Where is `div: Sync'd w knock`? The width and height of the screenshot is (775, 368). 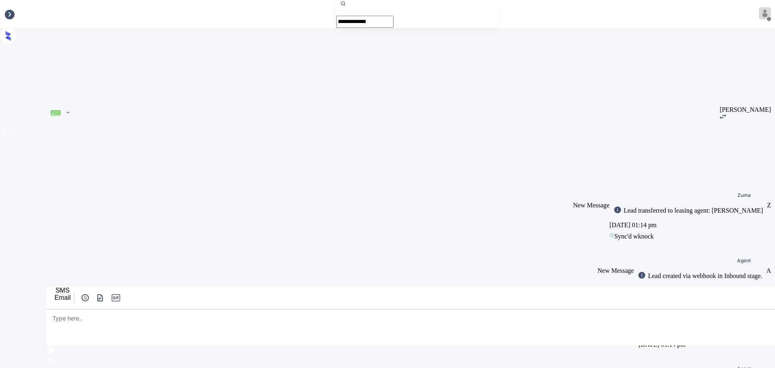
div: Sync'd w knock is located at coordinates (688, 237).